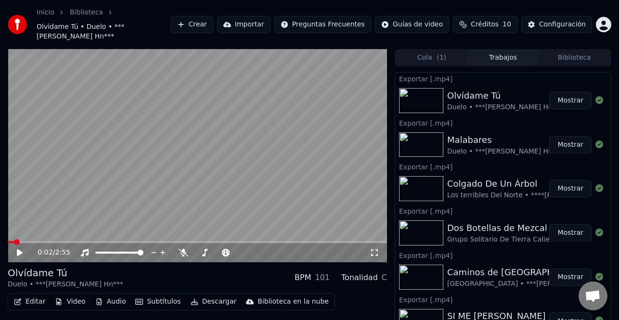  Describe the element at coordinates (505, 140) in the screenshot. I see `div: Malabares` at that location.